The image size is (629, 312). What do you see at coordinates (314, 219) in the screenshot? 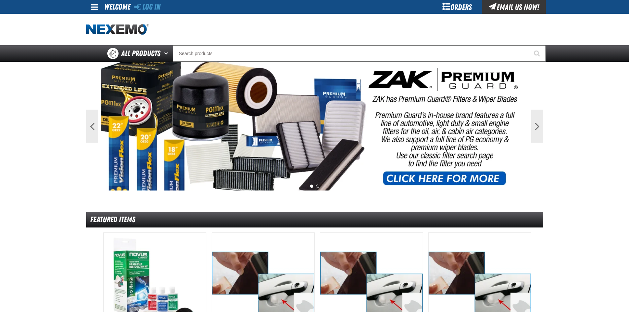
I see `div: Featured Items` at bounding box center [314, 219].